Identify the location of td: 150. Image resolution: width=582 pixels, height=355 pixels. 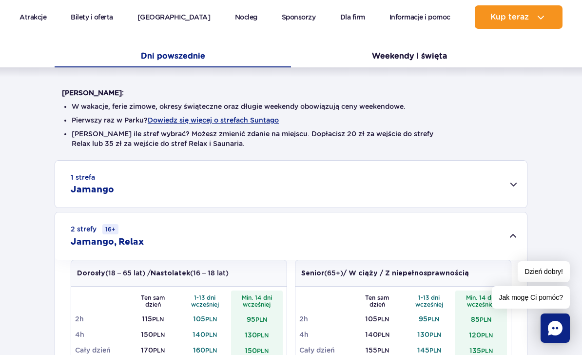
(153, 334).